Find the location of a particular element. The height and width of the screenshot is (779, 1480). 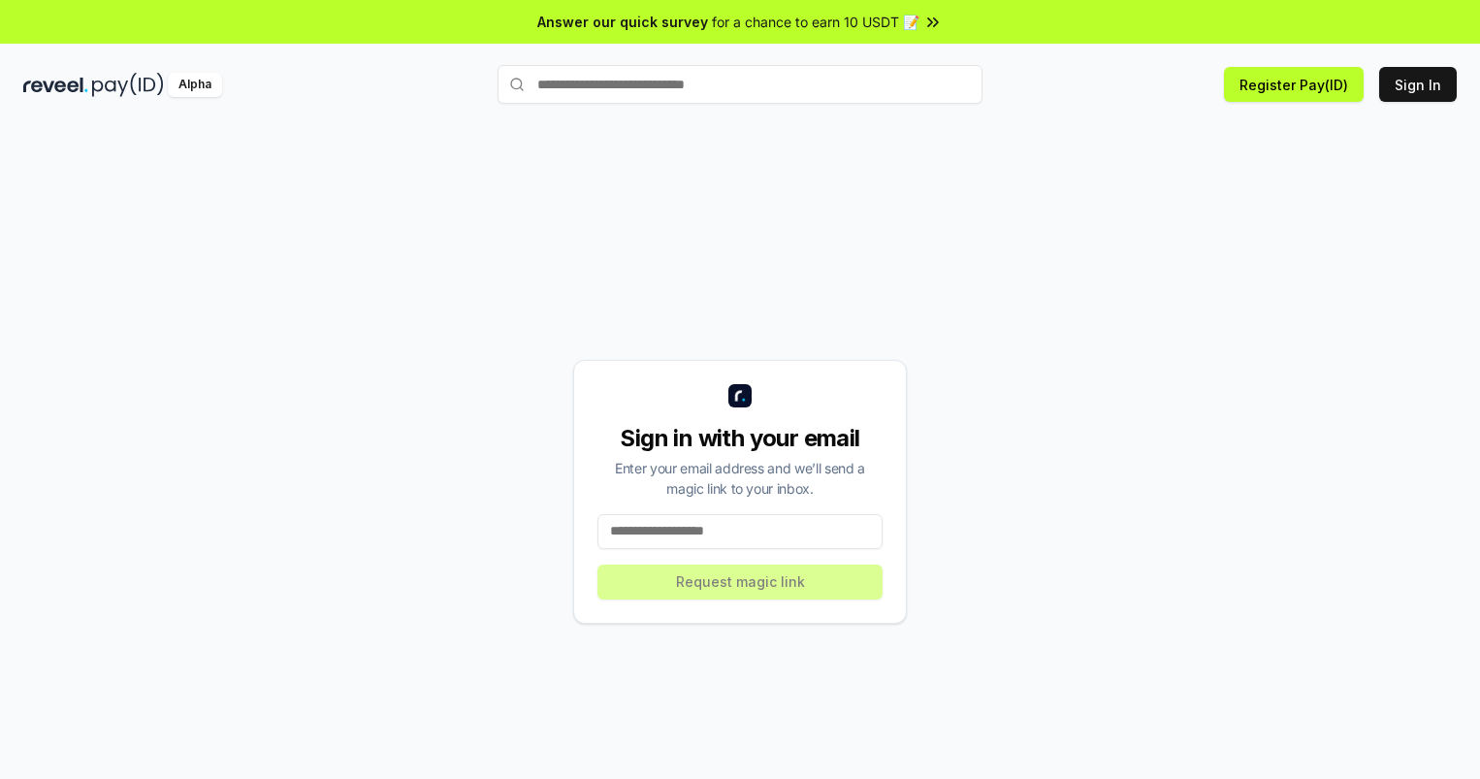

img: logo_small is located at coordinates (740, 396).